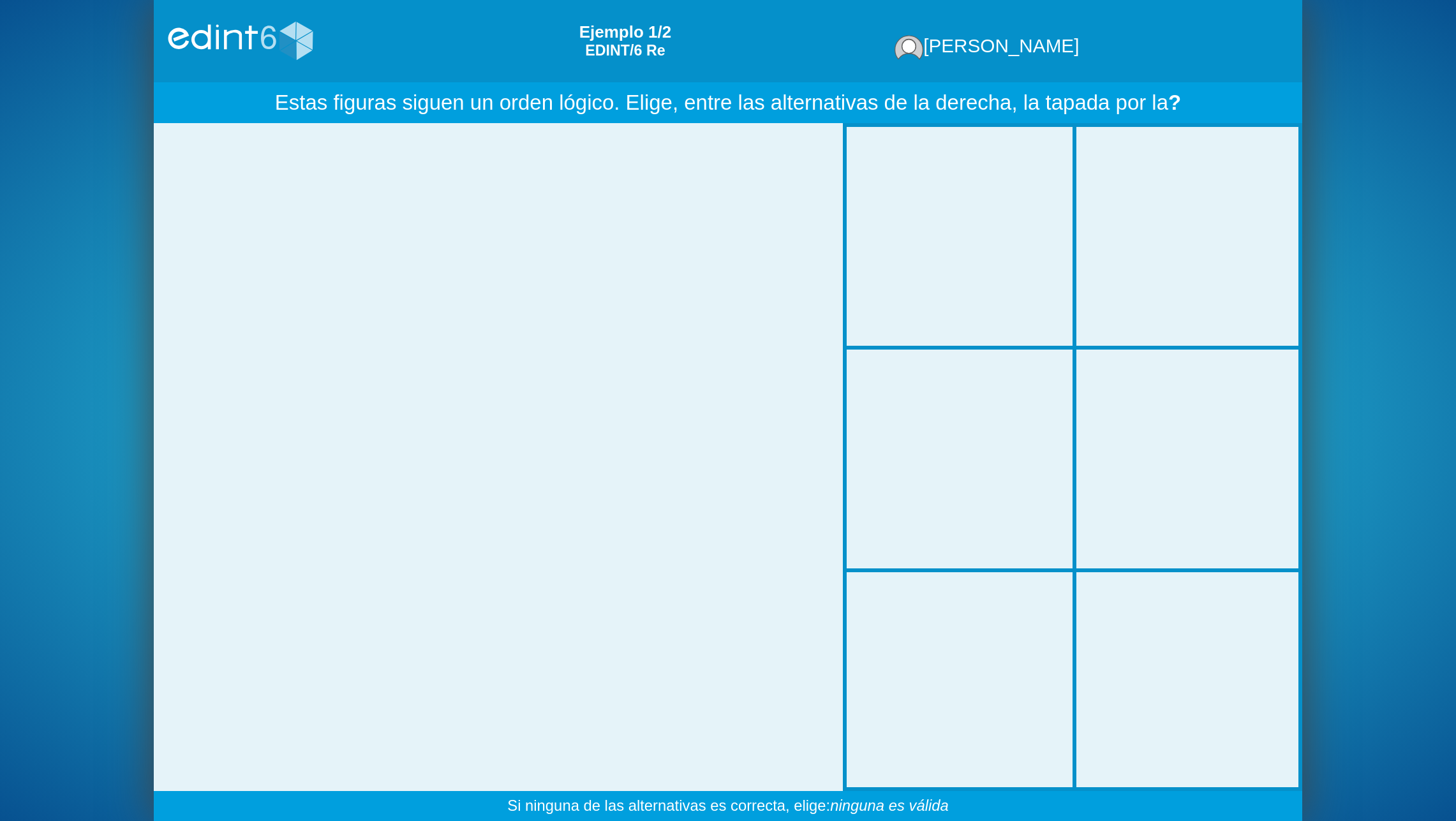  What do you see at coordinates (909, 47) in the screenshot?
I see `img: alumnogenerico.svg` at bounding box center [909, 47].